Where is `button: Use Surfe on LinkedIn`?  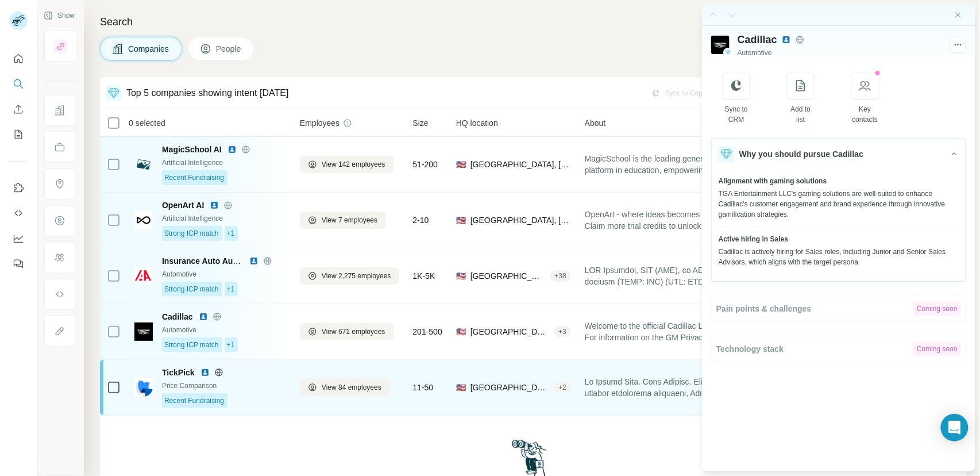 button: Use Surfe on LinkedIn is located at coordinates (18, 188).